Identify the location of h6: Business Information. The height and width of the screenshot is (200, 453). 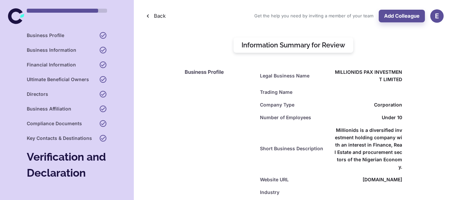
(51, 50).